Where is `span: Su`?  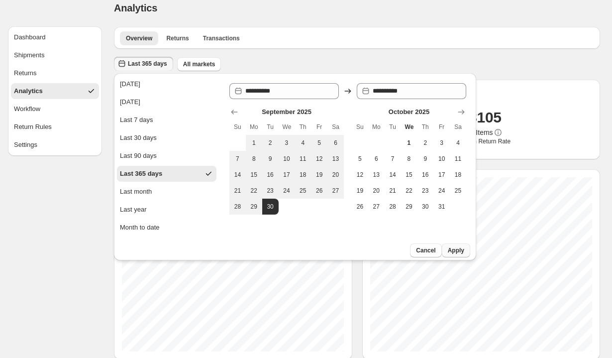
span: Su is located at coordinates (360, 127).